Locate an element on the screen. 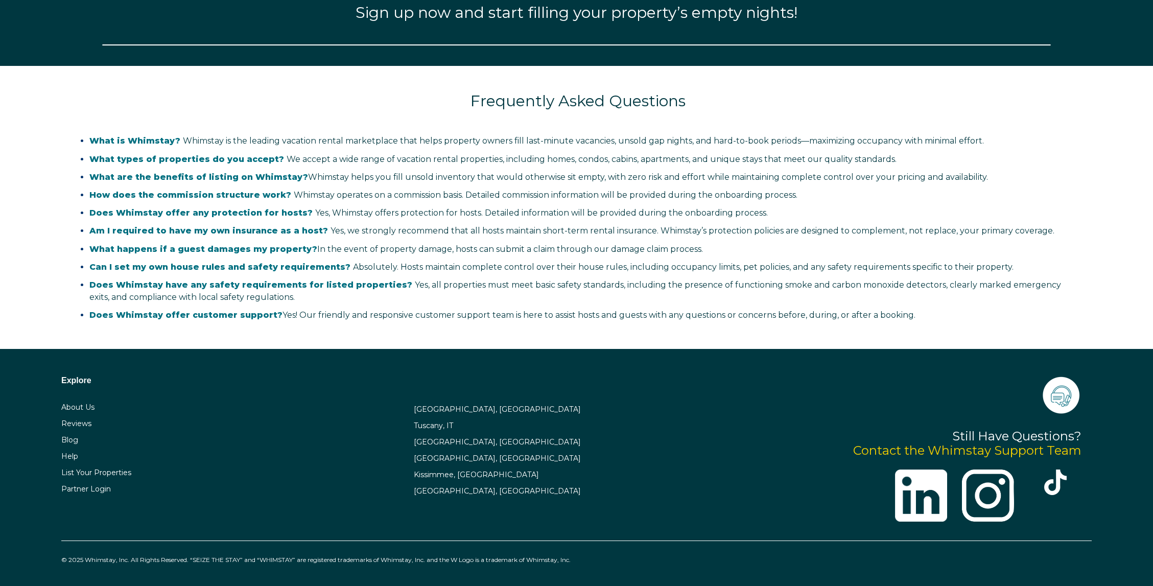  strong: Does Whimstay offer customer support? is located at coordinates (186, 315).